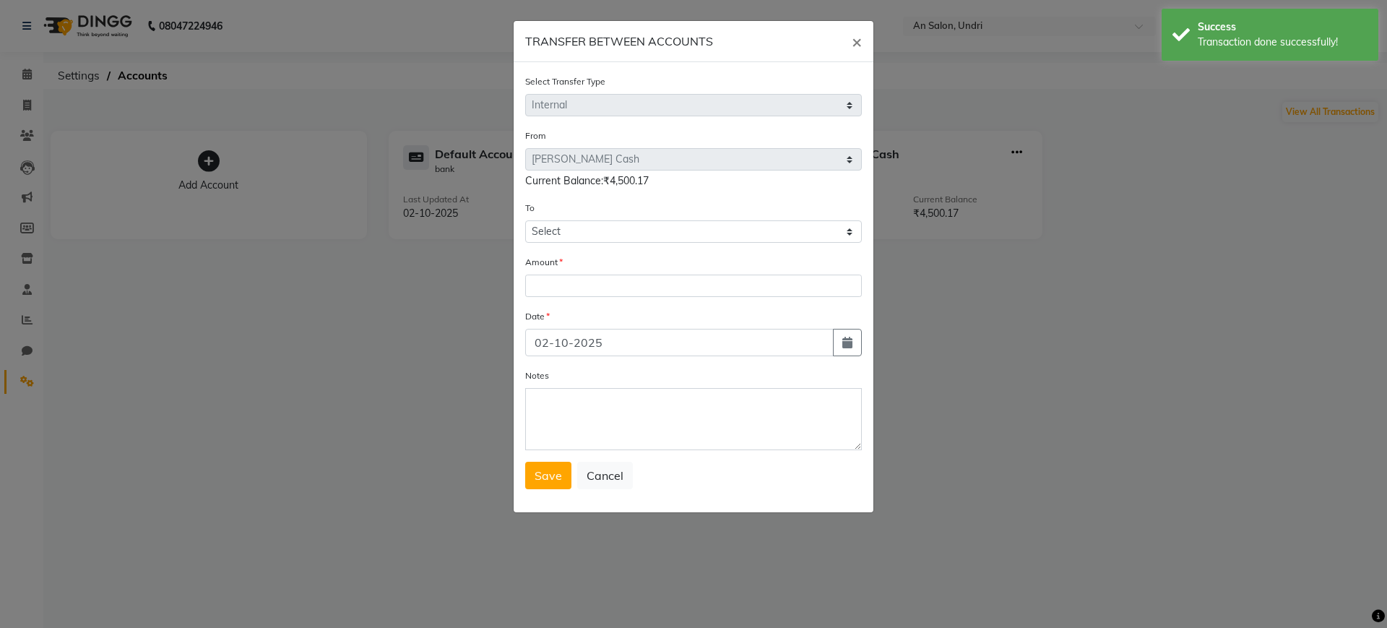 The width and height of the screenshot is (1387, 628). Describe the element at coordinates (619, 41) in the screenshot. I see `h6: TRANSFER BETWEEN ACCOUNTS` at that location.